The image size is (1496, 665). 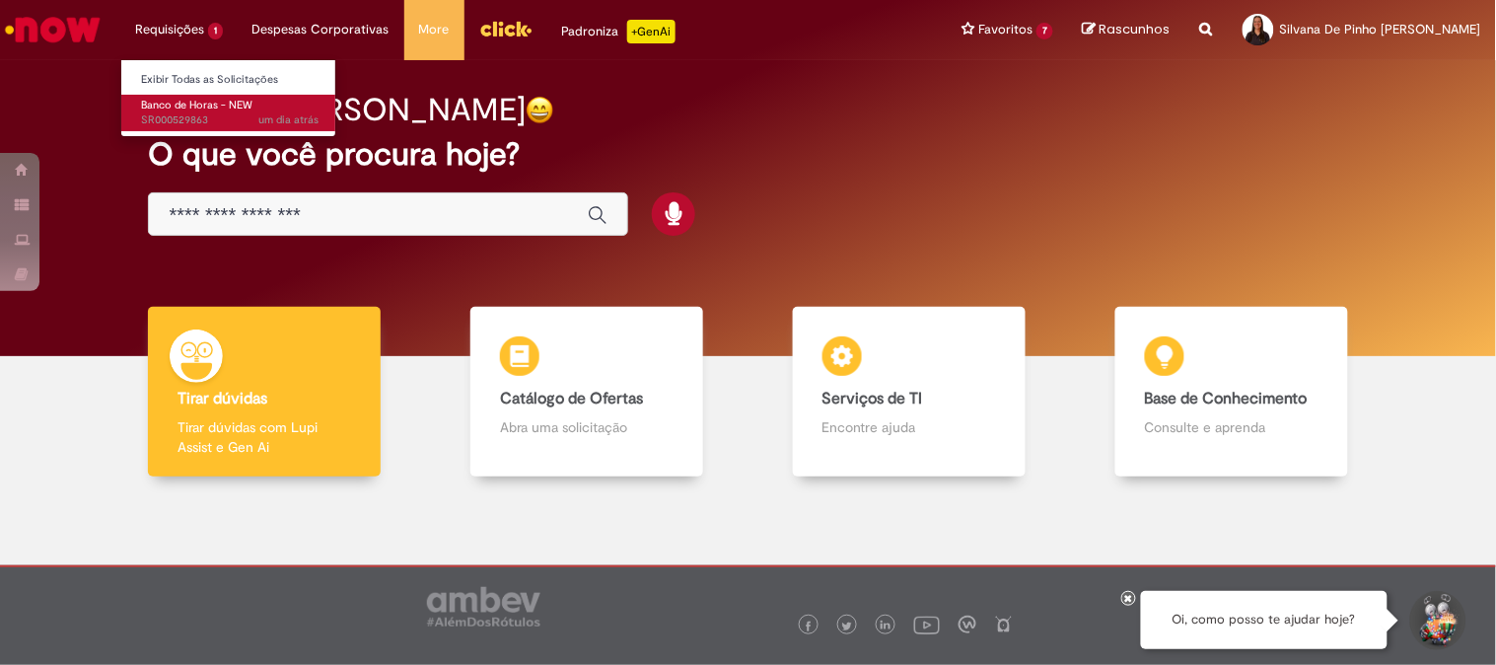 I want to click on img: logo_footer_facebook.png, so click(x=809, y=626).